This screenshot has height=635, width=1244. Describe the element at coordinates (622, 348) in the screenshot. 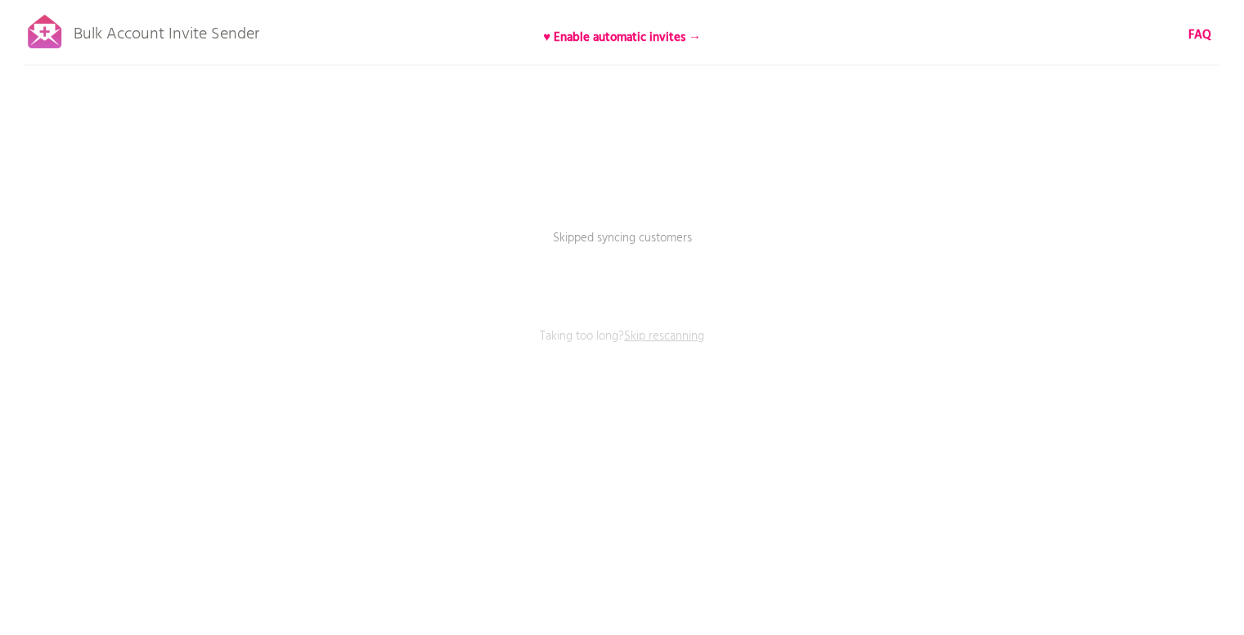

I see `p: Taking too long?` at that location.